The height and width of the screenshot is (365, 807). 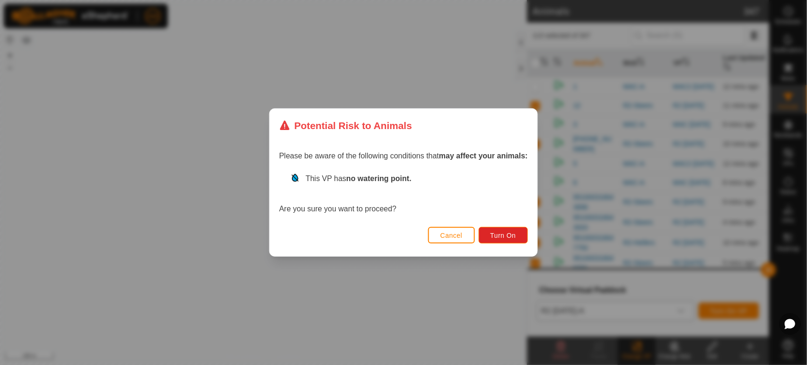 What do you see at coordinates (404, 194) in the screenshot?
I see `div: Are you sure you want to proceed?` at bounding box center [404, 194].